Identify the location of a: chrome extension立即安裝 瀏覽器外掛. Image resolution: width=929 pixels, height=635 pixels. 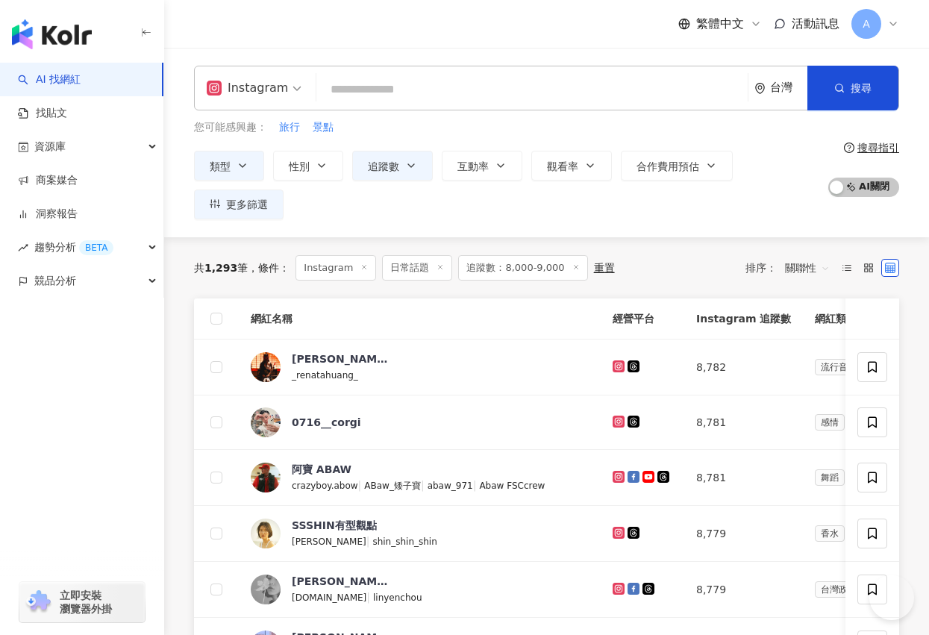
(82, 602).